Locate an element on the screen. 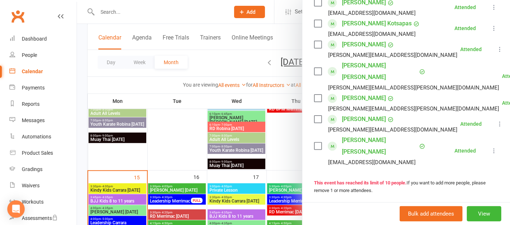  div: Calendar is located at coordinates (32, 71).